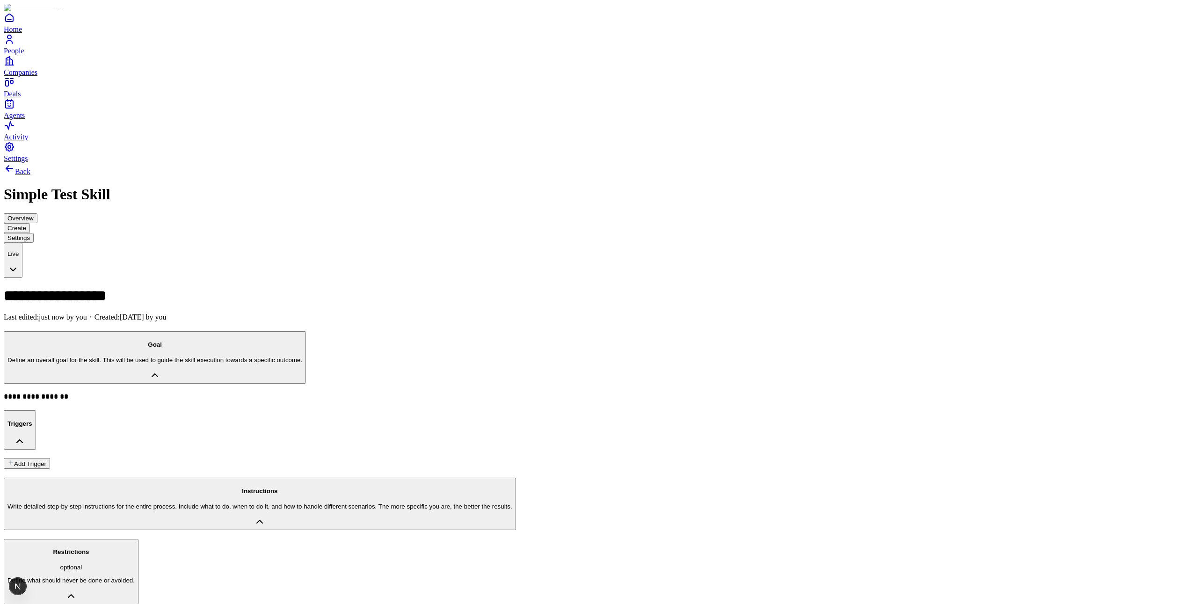 The width and height of the screenshot is (1192, 604). I want to click on h1: Simple Test Skill, so click(596, 194).